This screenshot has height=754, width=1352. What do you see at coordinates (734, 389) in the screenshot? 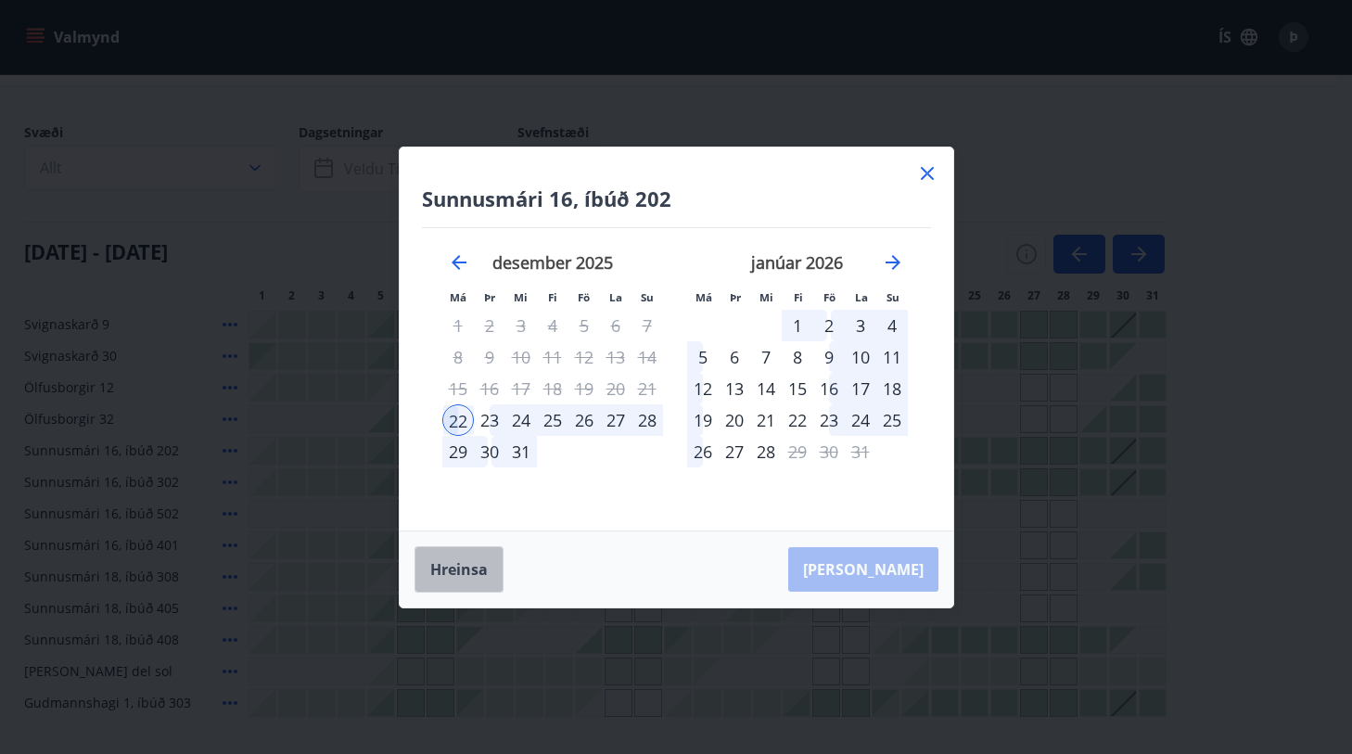
I see `td: Choose þriðjudagur, 13. janúar 2026 as your check-out date. It’s available.` at bounding box center [734, 389].